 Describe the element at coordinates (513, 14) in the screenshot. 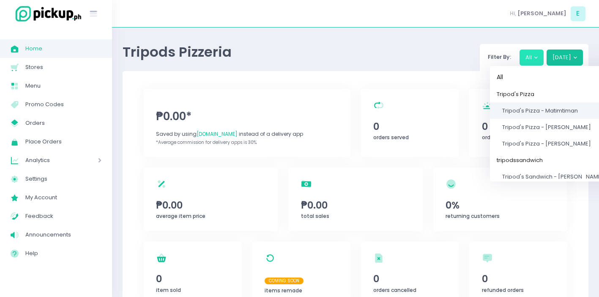

I see `span: Hi,` at that location.